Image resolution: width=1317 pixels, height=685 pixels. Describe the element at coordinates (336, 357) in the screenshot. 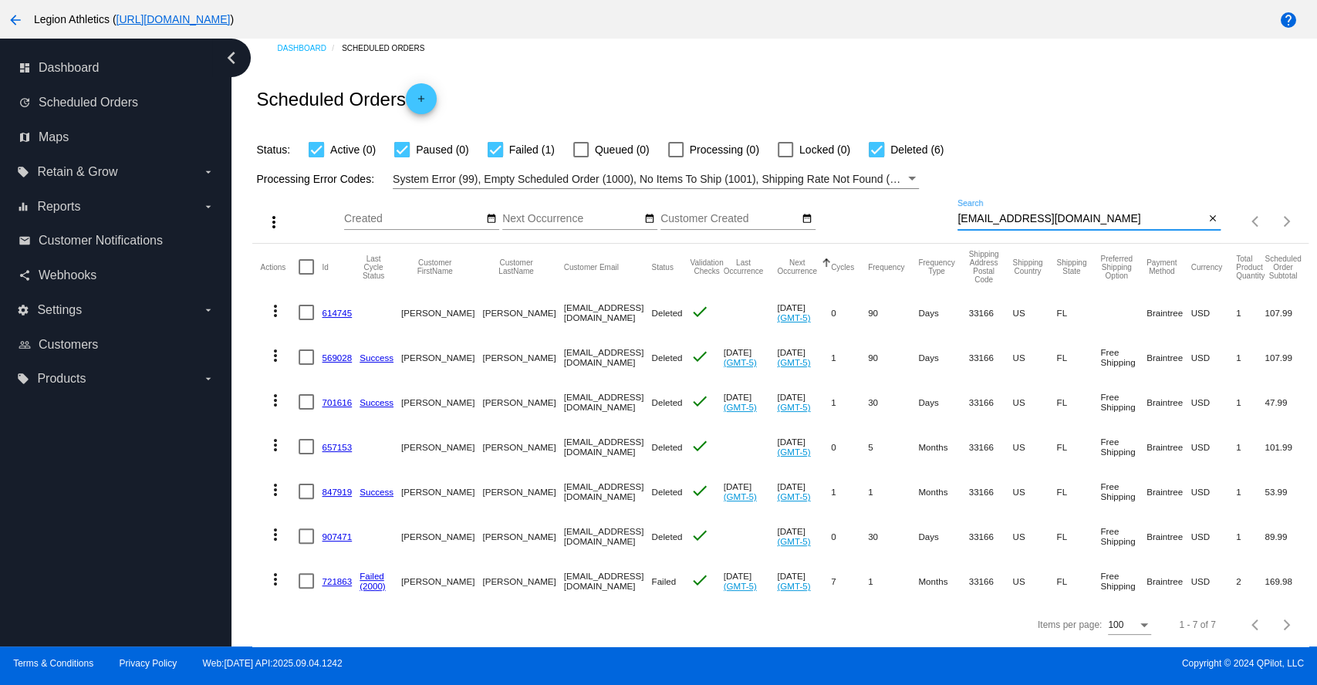

I see `a: 569028` at that location.